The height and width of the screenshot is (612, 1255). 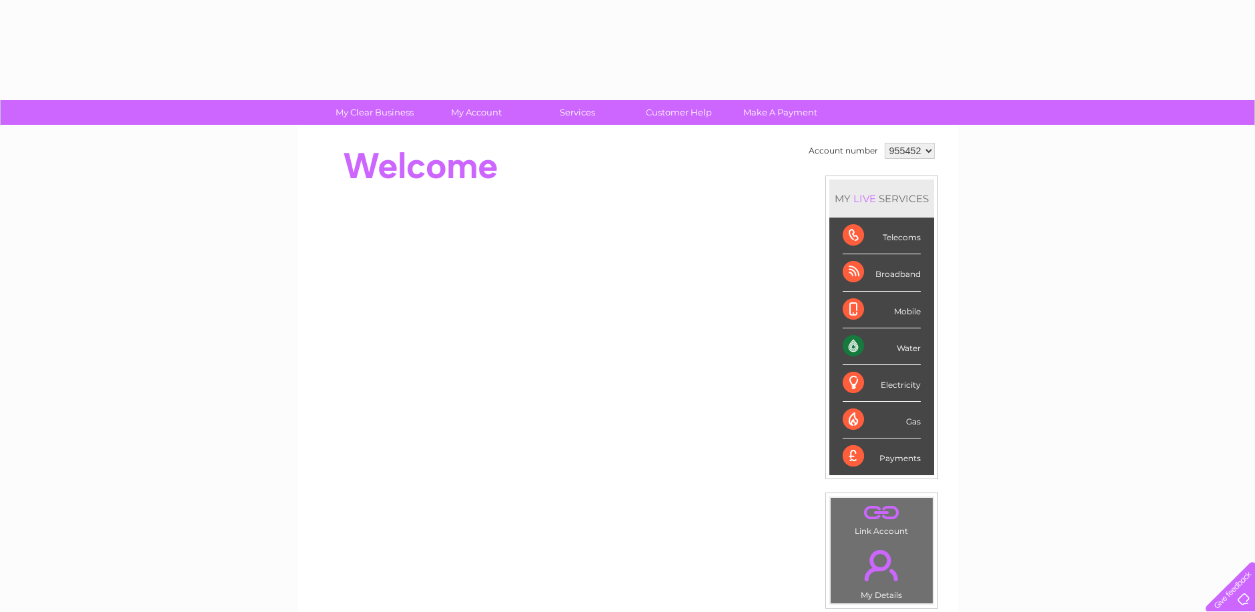 I want to click on div: Telecoms, so click(x=882, y=236).